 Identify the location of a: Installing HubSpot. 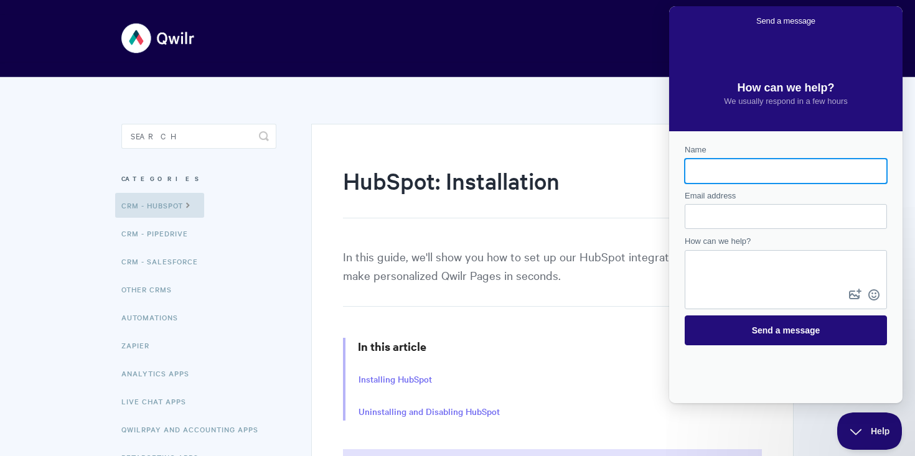
(395, 380).